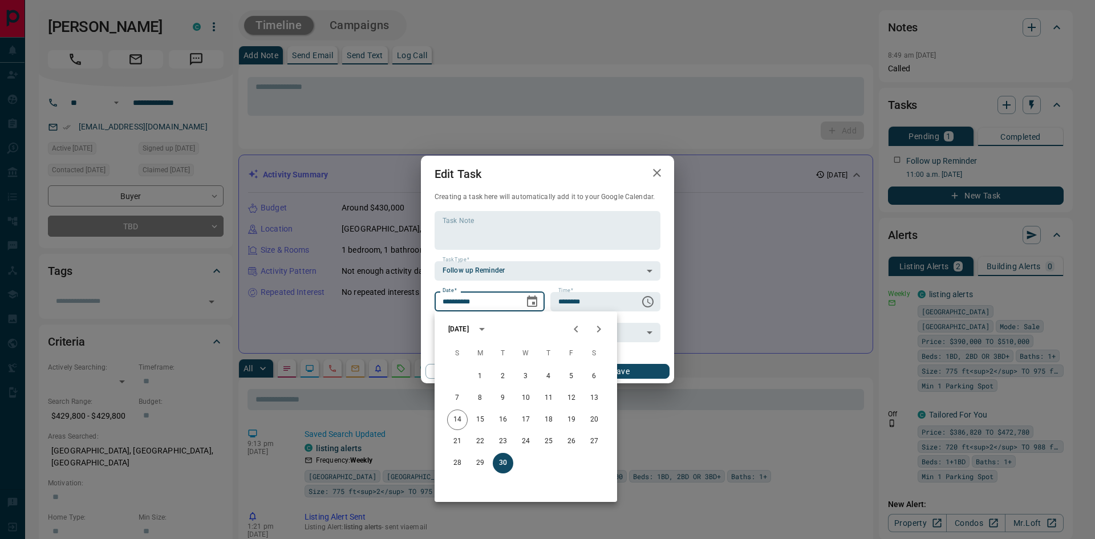 This screenshot has height=539, width=1095. What do you see at coordinates (549, 441) in the screenshot?
I see `button: 25` at bounding box center [549, 441].